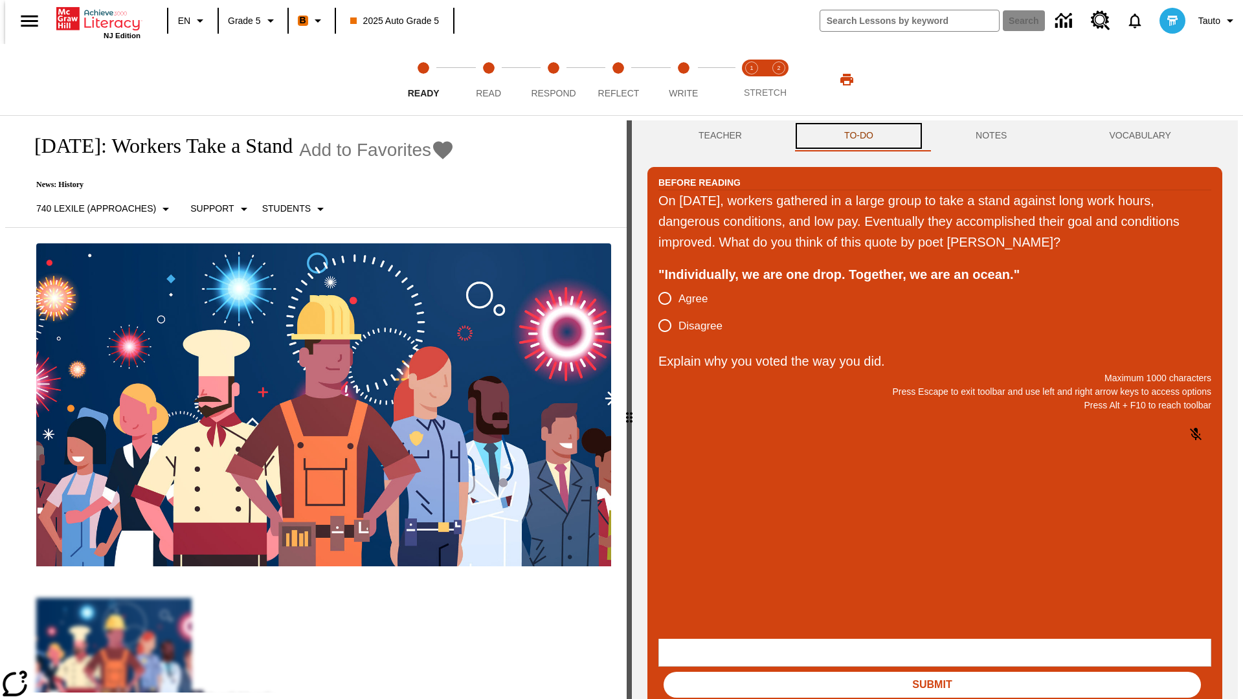  I want to click on button: NOTES, so click(991, 136).